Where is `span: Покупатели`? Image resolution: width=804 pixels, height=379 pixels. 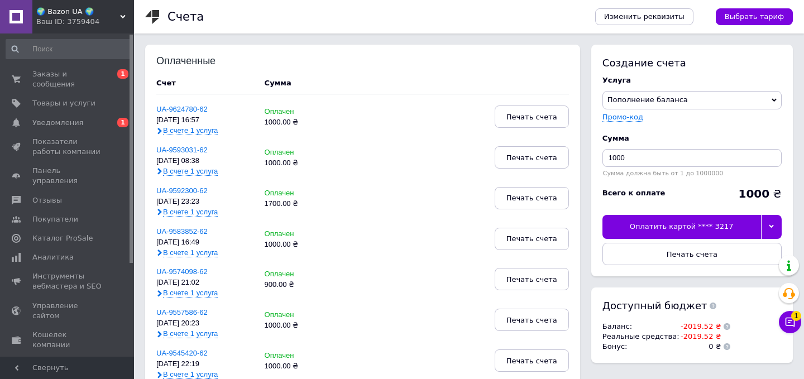
span: Покупатели is located at coordinates (55, 219).